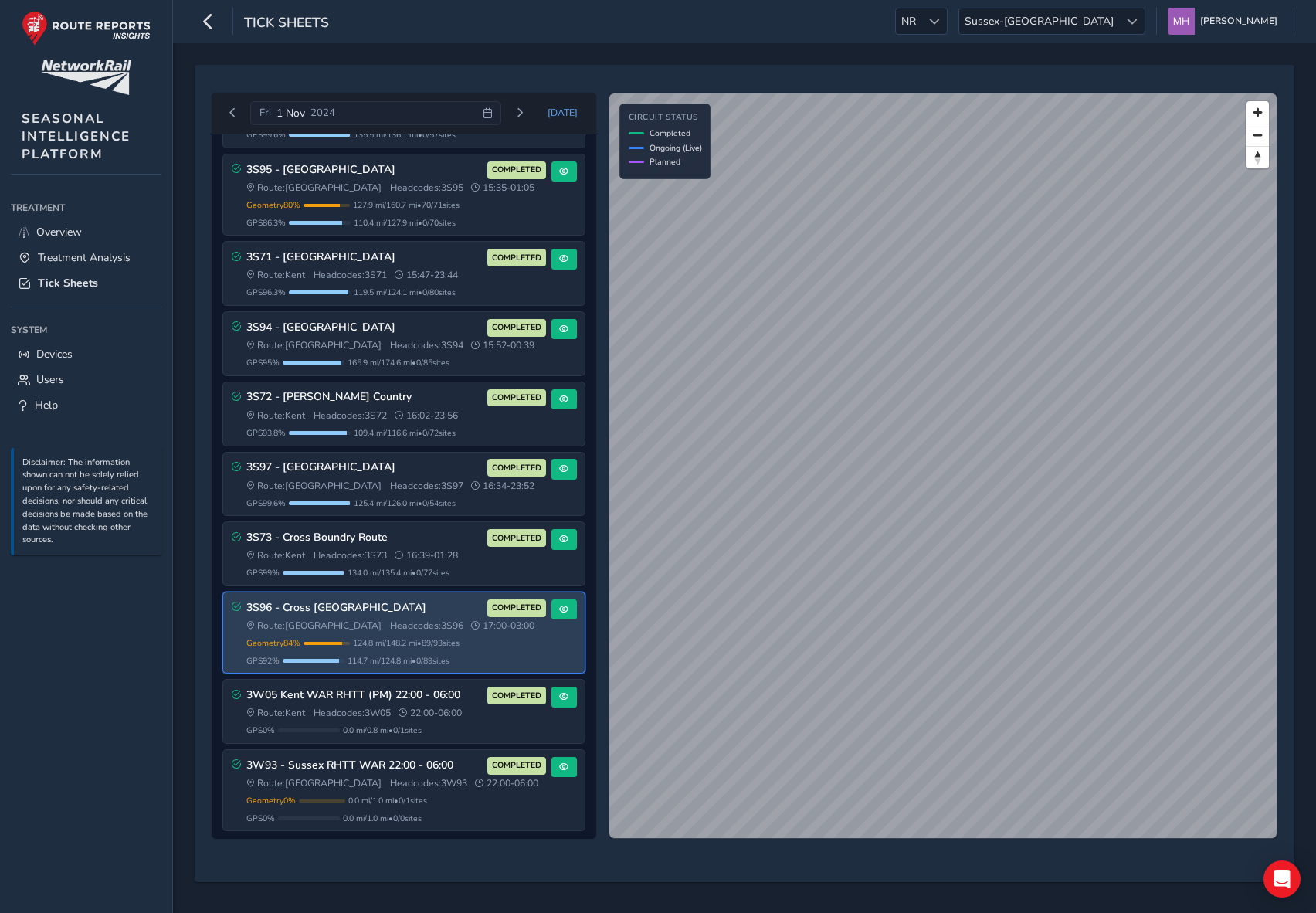  I want to click on span: 127.9 mi / 160.7 mi • 70 / 71 sites, so click(407, 204).